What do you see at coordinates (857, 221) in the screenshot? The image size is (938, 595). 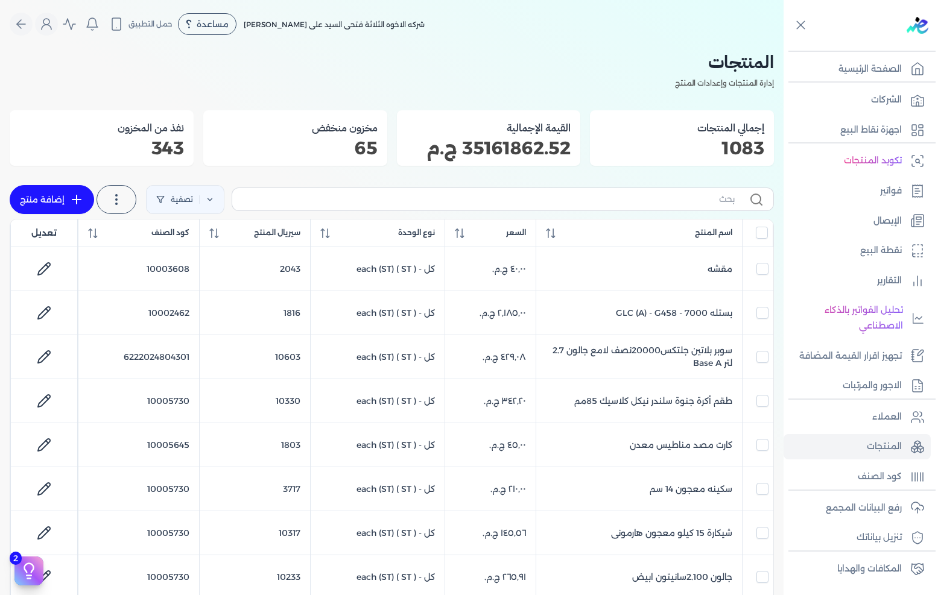 I see `a: الإيصال` at bounding box center [857, 221].